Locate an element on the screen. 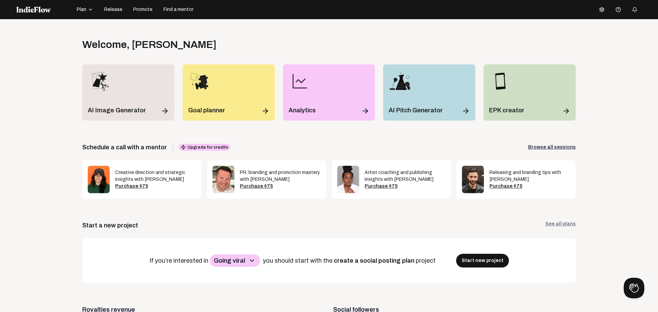  img: line-chart.png is located at coordinates (300, 81).